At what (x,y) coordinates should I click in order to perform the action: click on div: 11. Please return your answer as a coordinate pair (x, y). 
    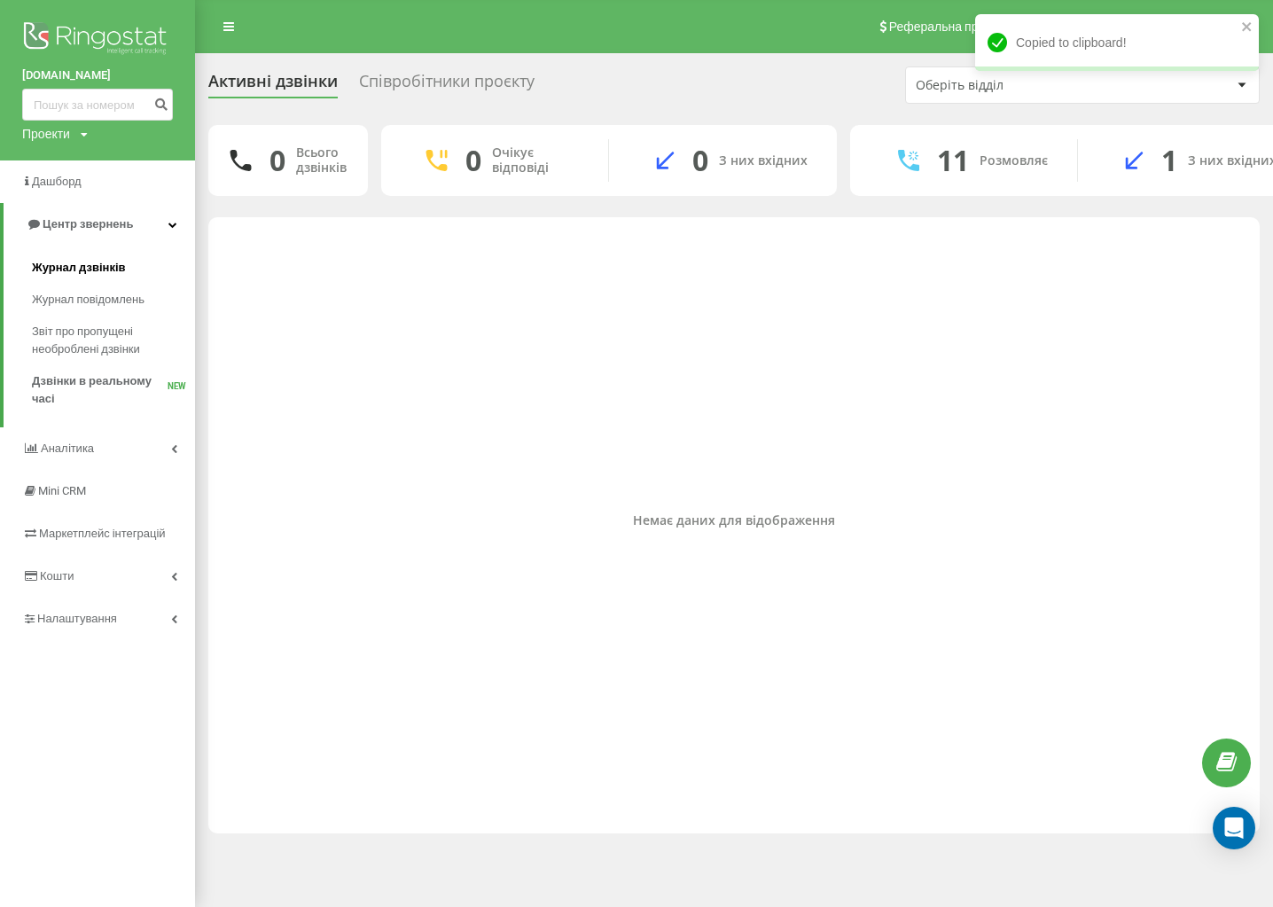
    Looking at the image, I should click on (953, 161).